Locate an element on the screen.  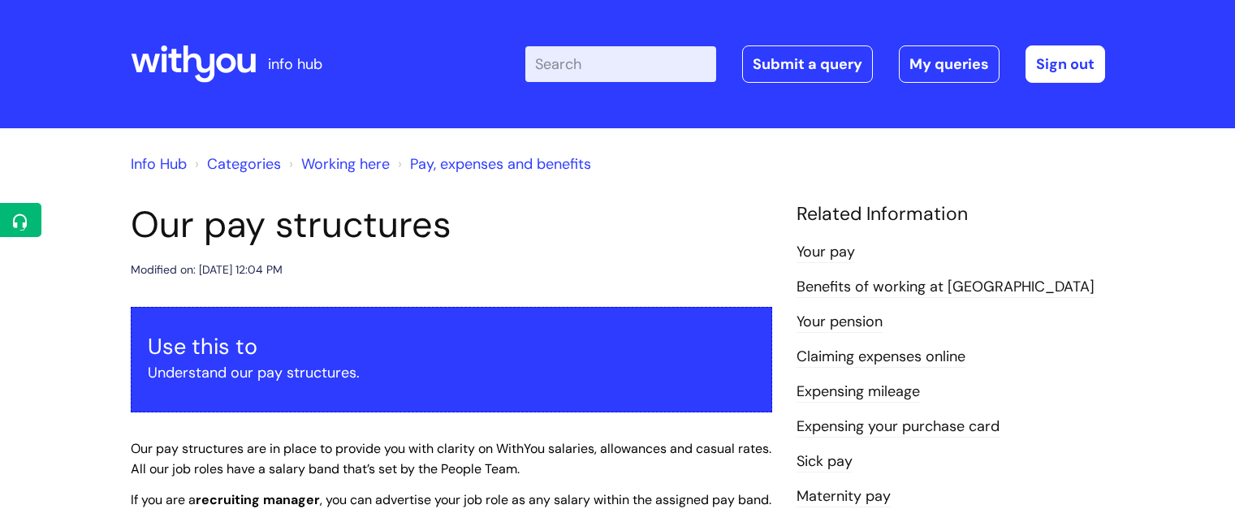
a: Sick pay is located at coordinates (824, 462).